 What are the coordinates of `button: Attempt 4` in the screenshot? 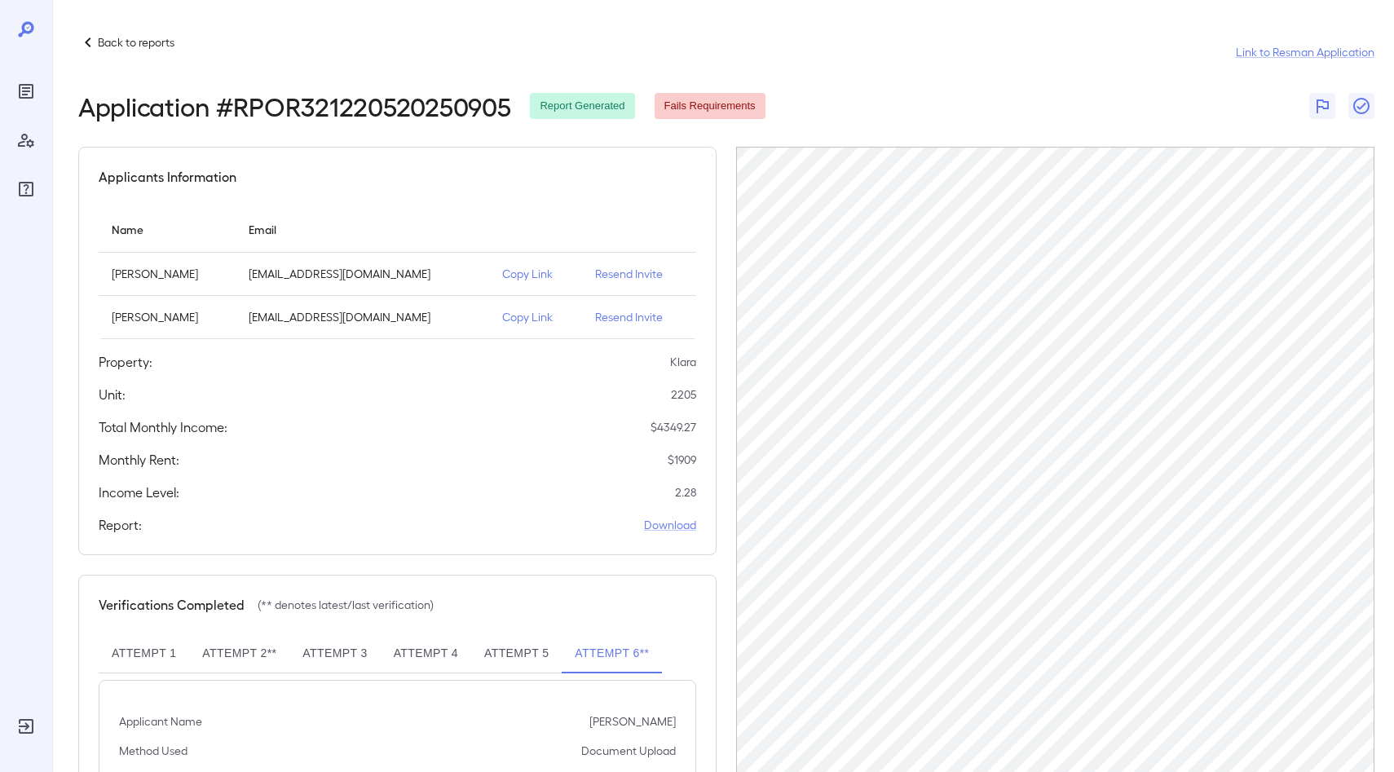 It's located at (426, 654).